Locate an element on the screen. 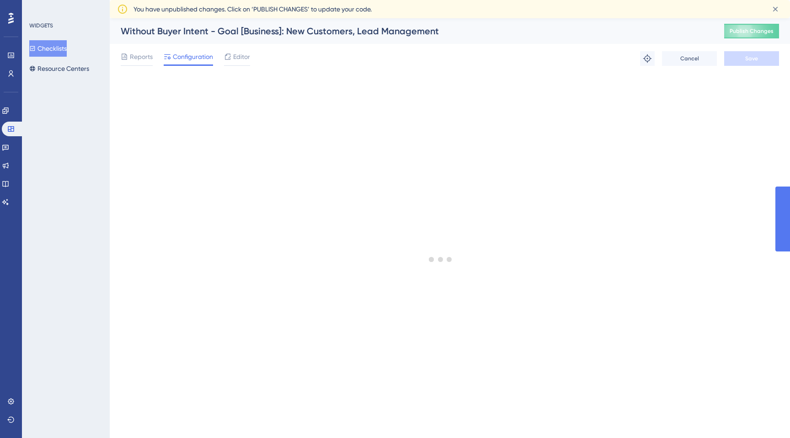 The width and height of the screenshot is (790, 438). span: You have unpublished changes. Click on ‘PUBLISH CHANGES’ to update your code. is located at coordinates (252, 9).